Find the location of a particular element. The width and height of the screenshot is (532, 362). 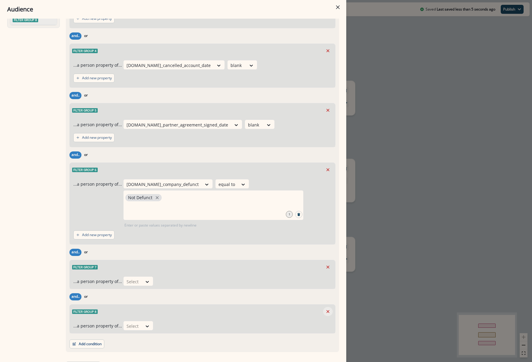

span: Filter group 6 is located at coordinates (85, 170).